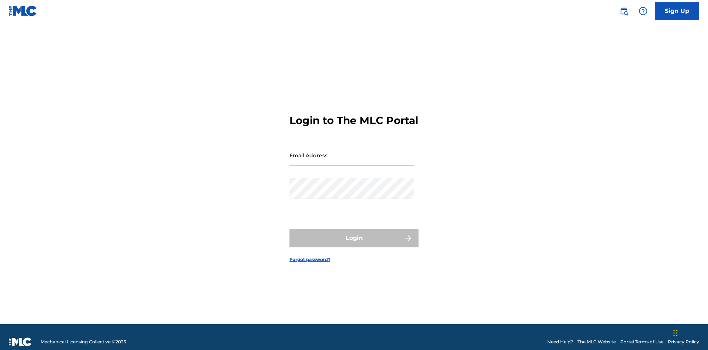 The height and width of the screenshot is (350, 708). Describe the element at coordinates (354, 120) in the screenshot. I see `h3: Login to The MLC Portal` at that location.